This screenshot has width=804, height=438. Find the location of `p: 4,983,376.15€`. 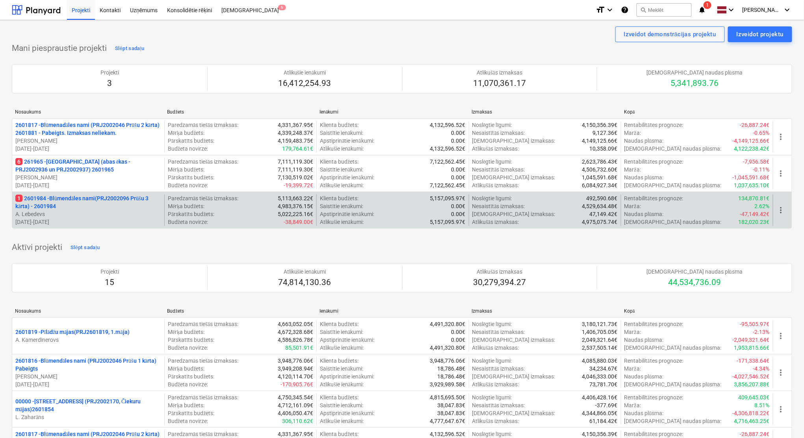

p: 4,983,376.15€ is located at coordinates (296, 206).